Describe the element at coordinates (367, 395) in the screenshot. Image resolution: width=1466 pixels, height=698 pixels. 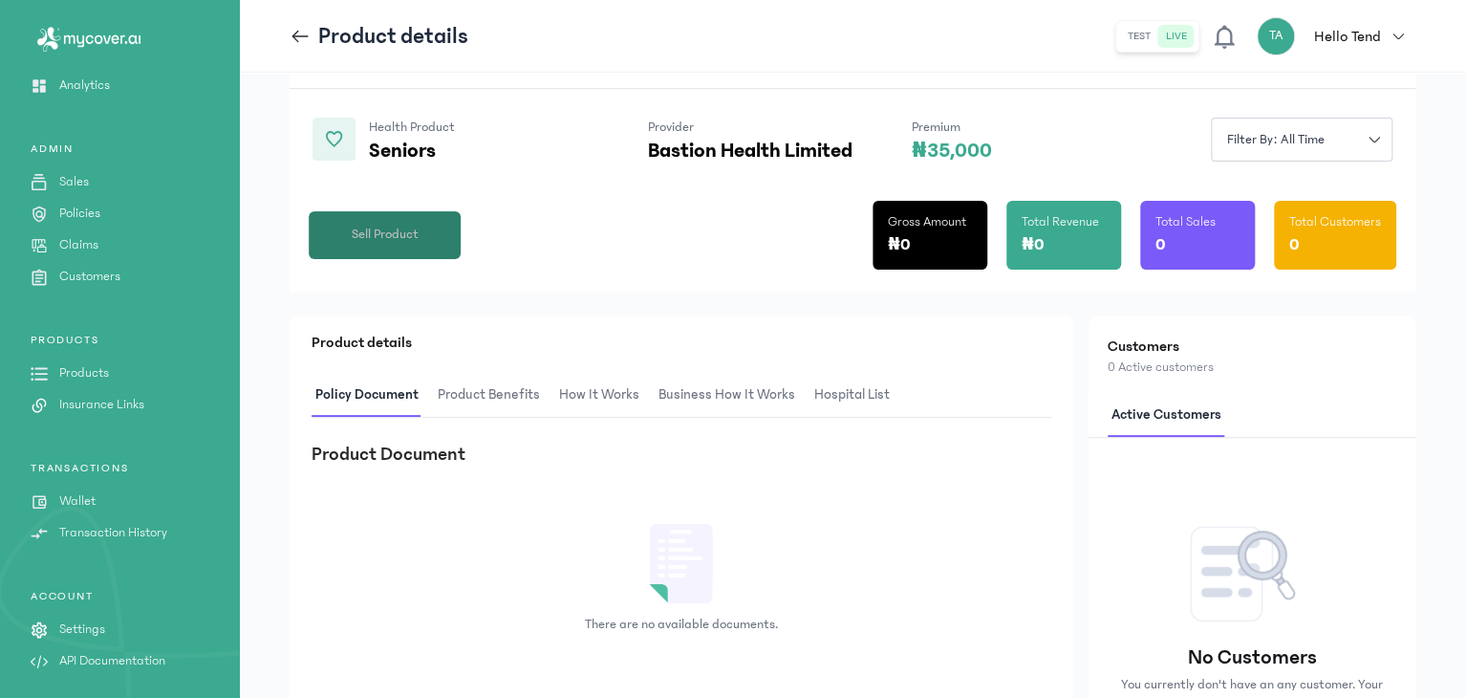
I see `span: Policy Document` at that location.